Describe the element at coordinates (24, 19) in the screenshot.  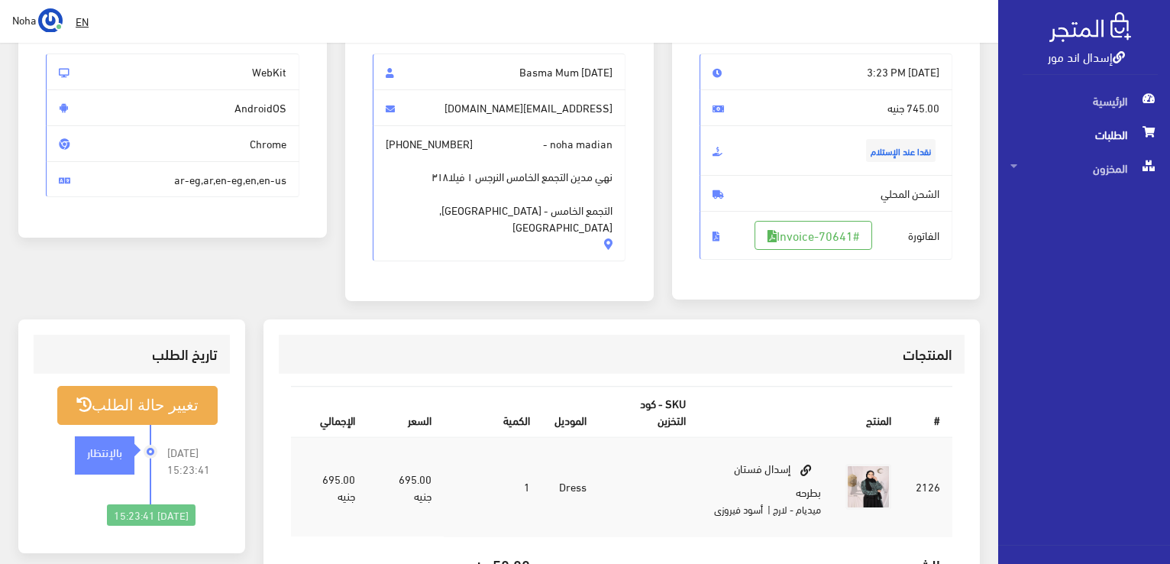
I see `span: Noha` at that location.